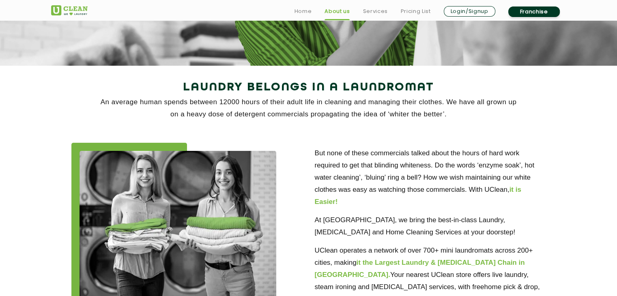  I want to click on a: Franchise, so click(534, 12).